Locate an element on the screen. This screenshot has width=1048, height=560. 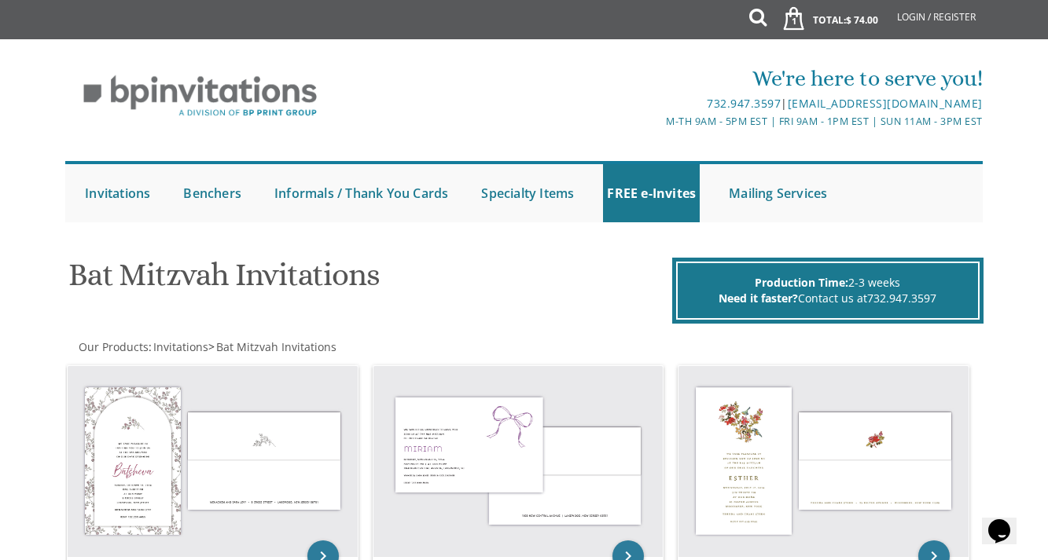
span: Bat Mitzvah Invitations is located at coordinates (276, 347).